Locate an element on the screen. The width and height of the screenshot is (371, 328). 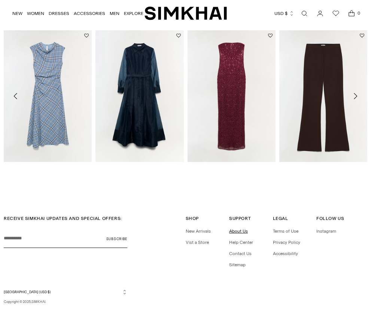
button: Subscribe is located at coordinates (117, 239).